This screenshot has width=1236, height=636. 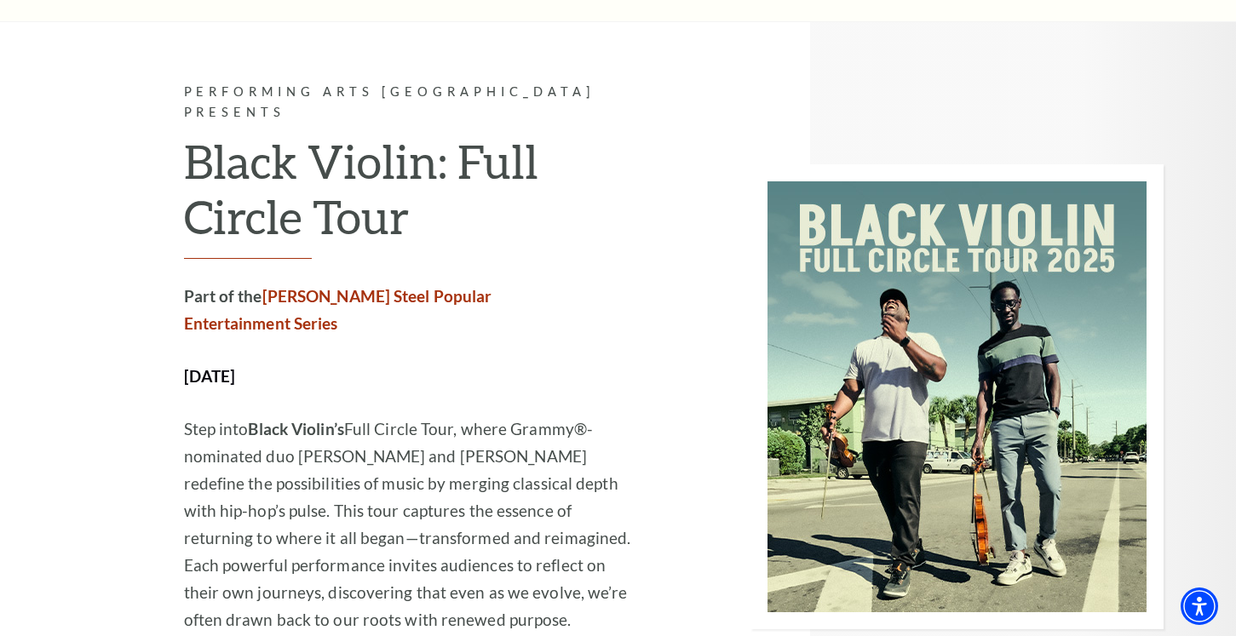 I want to click on h2: Black Violin: Full Circle Tour, so click(x=412, y=196).